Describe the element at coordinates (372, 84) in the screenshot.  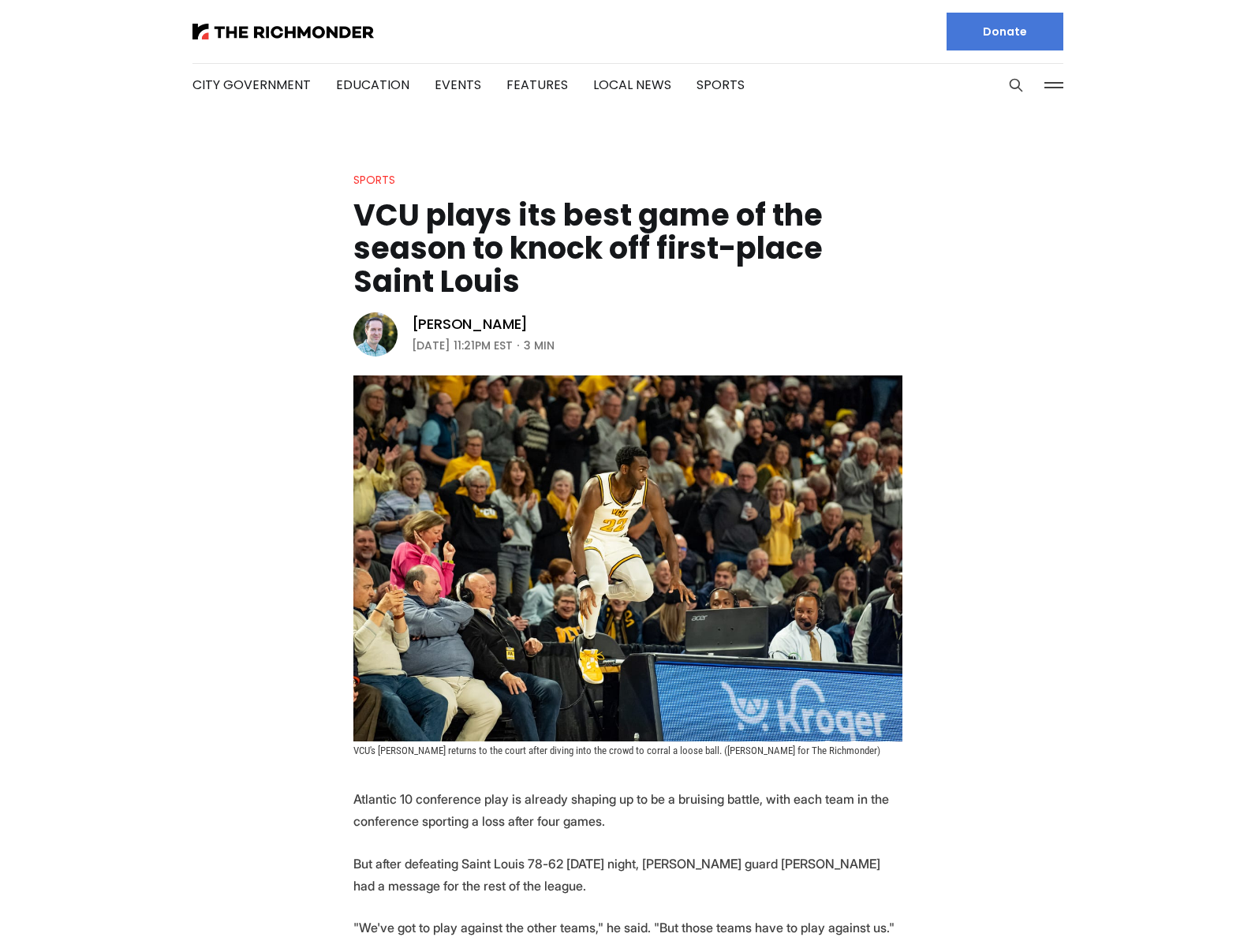
I see `a: Education` at that location.